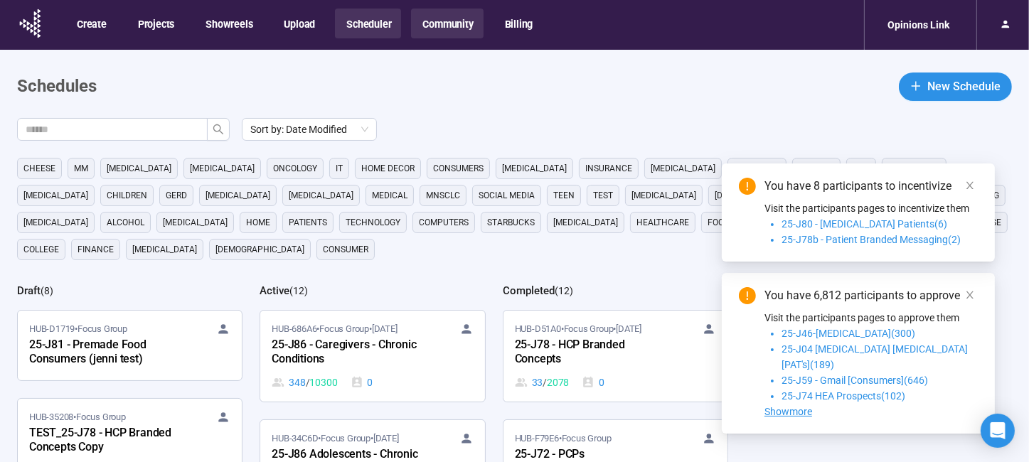  I want to click on button: search, so click(218, 129).